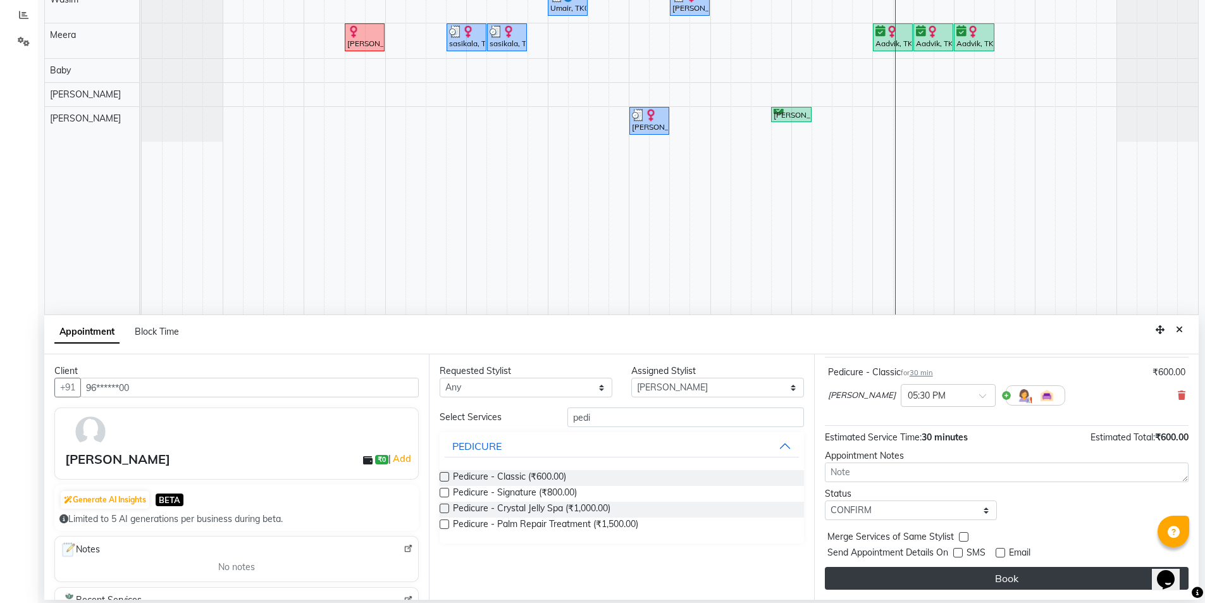  Describe the element at coordinates (916, 372) in the screenshot. I see `small: for` at that location.